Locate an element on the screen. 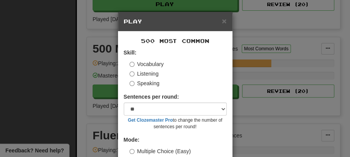 The width and height of the screenshot is (350, 157). small: to change the number of sentences per round! is located at coordinates (175, 124).